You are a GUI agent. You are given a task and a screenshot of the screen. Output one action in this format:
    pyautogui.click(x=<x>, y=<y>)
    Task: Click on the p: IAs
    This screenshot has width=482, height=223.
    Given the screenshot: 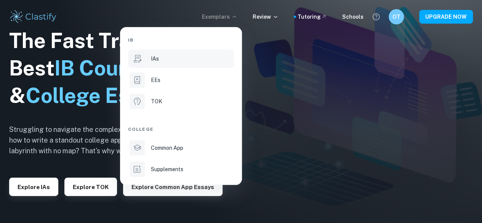 What is the action you would take?
    pyautogui.click(x=155, y=59)
    